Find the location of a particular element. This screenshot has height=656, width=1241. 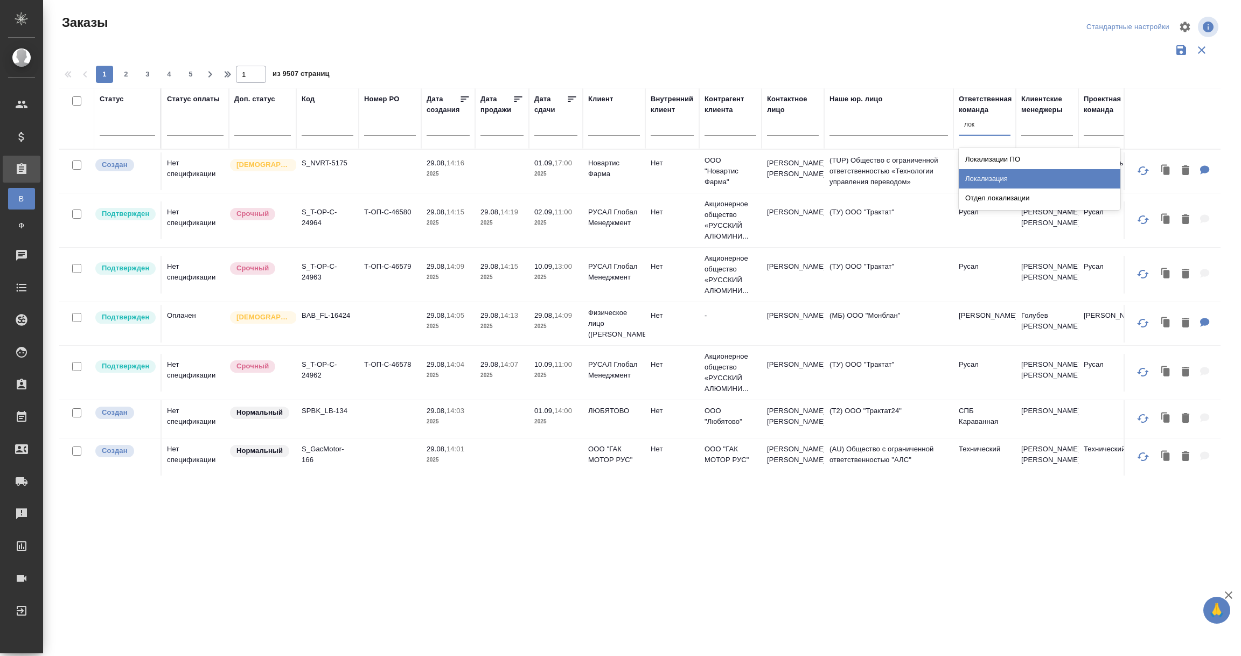

div: Контактное лицо is located at coordinates (793, 105).